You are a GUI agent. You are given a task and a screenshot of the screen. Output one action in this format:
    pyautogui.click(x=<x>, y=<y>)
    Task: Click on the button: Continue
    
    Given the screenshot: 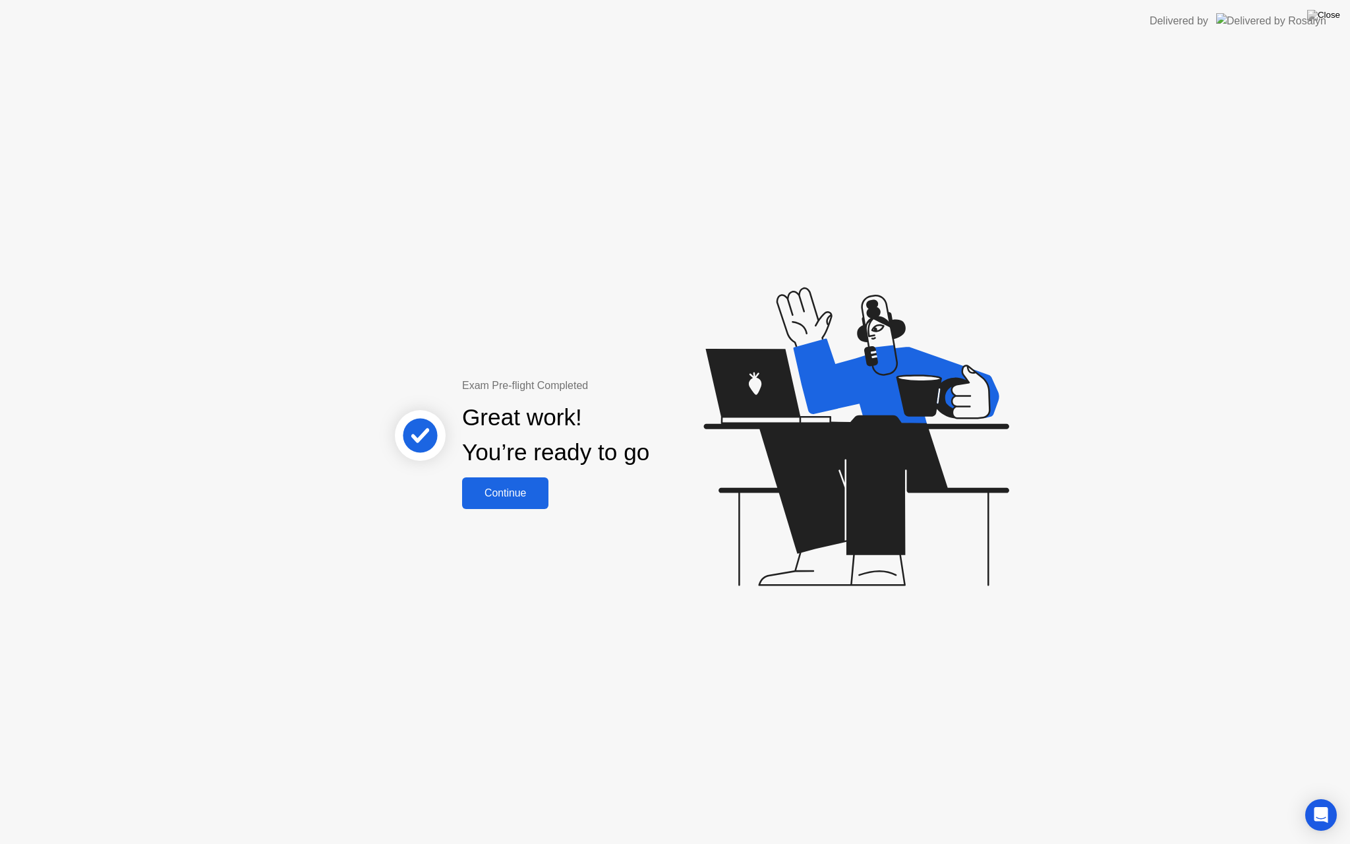 What is the action you would take?
    pyautogui.click(x=505, y=493)
    